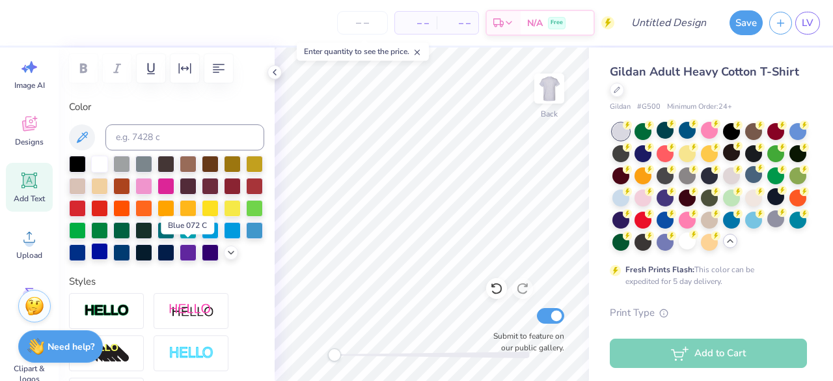 This screenshot has width=833, height=381. What do you see at coordinates (649, 107) in the screenshot?
I see `span: # G500` at bounding box center [649, 107].